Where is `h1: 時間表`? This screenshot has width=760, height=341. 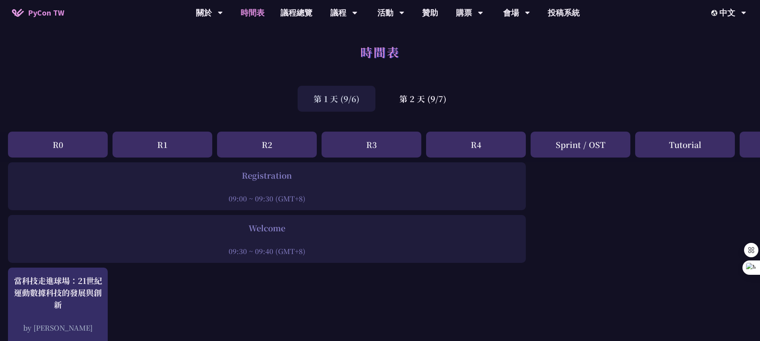
h1: 時間表 is located at coordinates (380, 52).